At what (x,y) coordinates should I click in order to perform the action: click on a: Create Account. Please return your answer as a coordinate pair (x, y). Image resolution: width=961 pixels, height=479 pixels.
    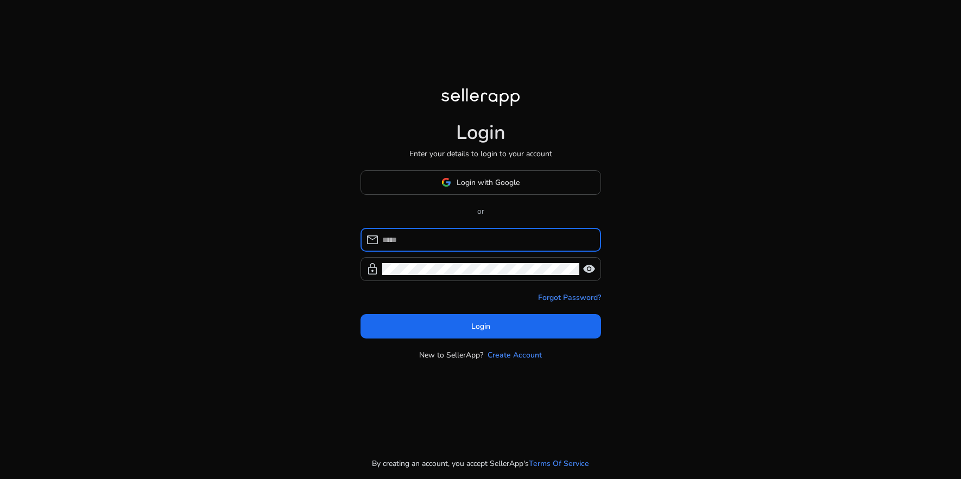
    Looking at the image, I should click on (515, 355).